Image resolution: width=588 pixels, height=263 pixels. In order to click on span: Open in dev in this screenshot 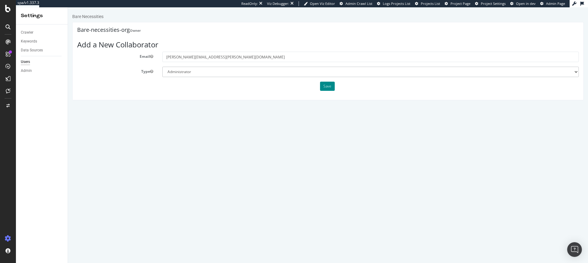, I will do `click(526, 3)`.